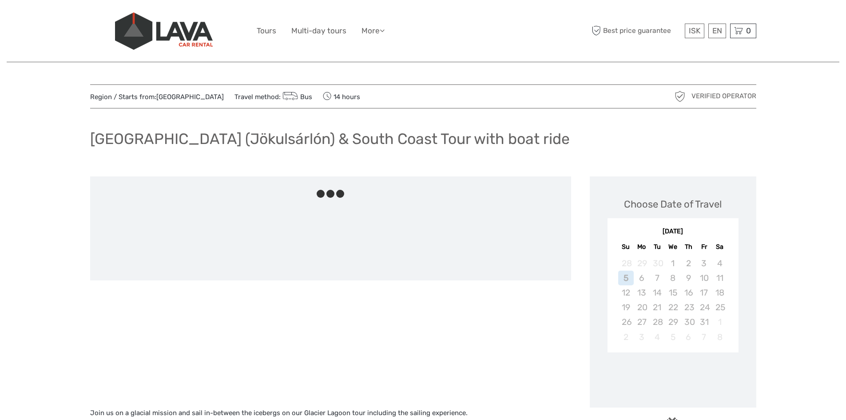  I want to click on div: Not available Wednesday, October 15th, 2025, so click(672, 292).